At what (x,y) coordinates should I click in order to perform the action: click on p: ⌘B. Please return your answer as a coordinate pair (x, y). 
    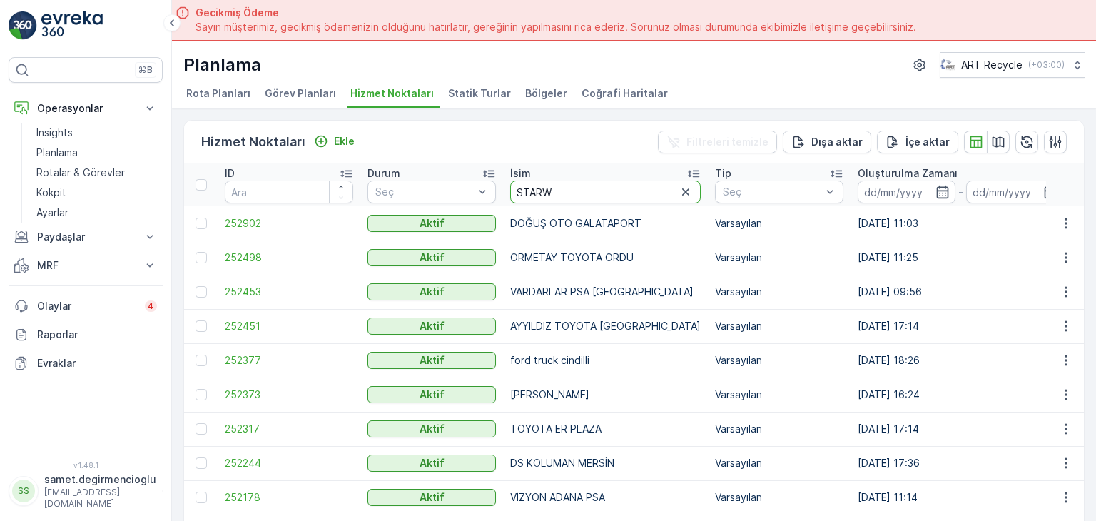
    Looking at the image, I should click on (146, 70).